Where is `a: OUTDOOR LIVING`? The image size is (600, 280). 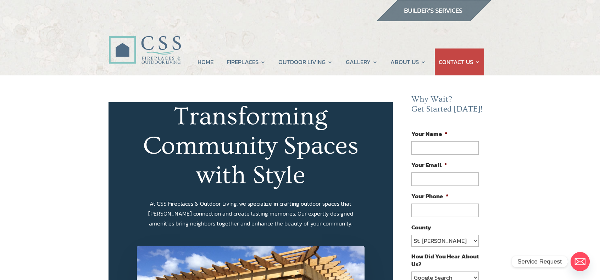 a: OUTDOOR LIVING is located at coordinates (305, 62).